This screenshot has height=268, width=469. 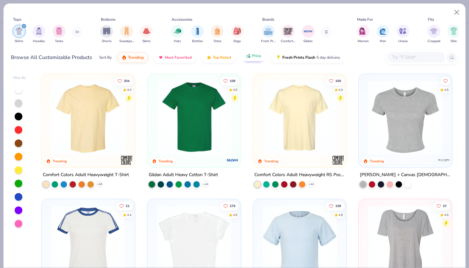 I want to click on span: 275, so click(x=232, y=206).